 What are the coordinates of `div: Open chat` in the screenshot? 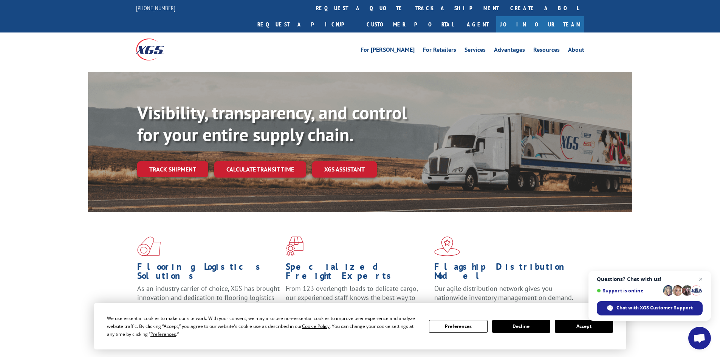 It's located at (699, 338).